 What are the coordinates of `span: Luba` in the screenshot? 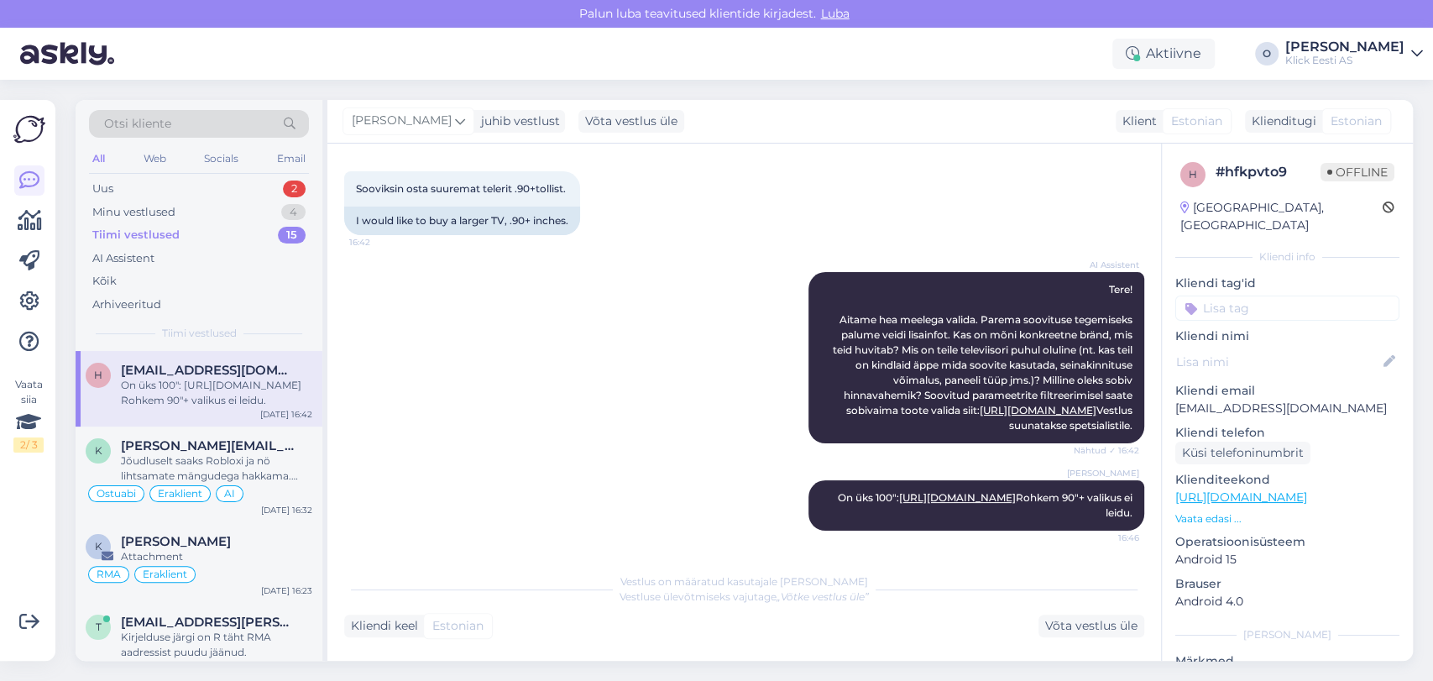 It's located at (835, 13).